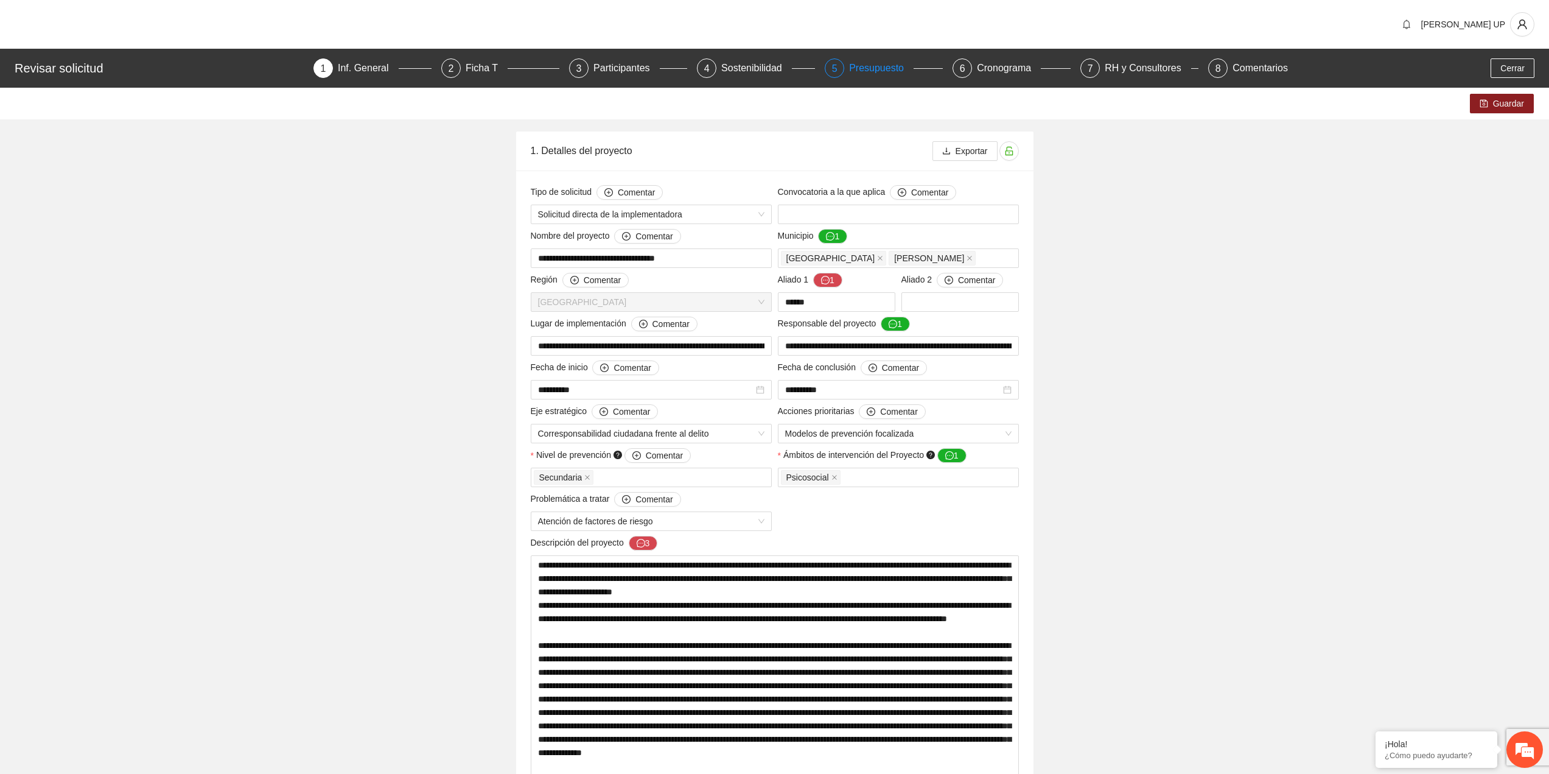 This screenshot has width=1549, height=774. What do you see at coordinates (892, 411) in the screenshot?
I see `button: Acciones prioritarias` at bounding box center [892, 411].